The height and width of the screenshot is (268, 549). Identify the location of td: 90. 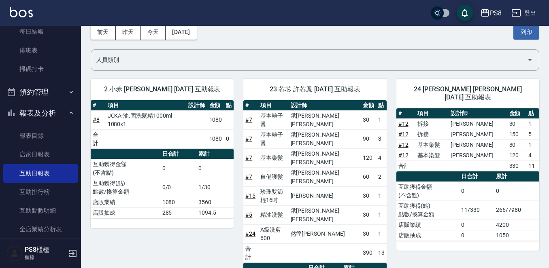
(368, 139).